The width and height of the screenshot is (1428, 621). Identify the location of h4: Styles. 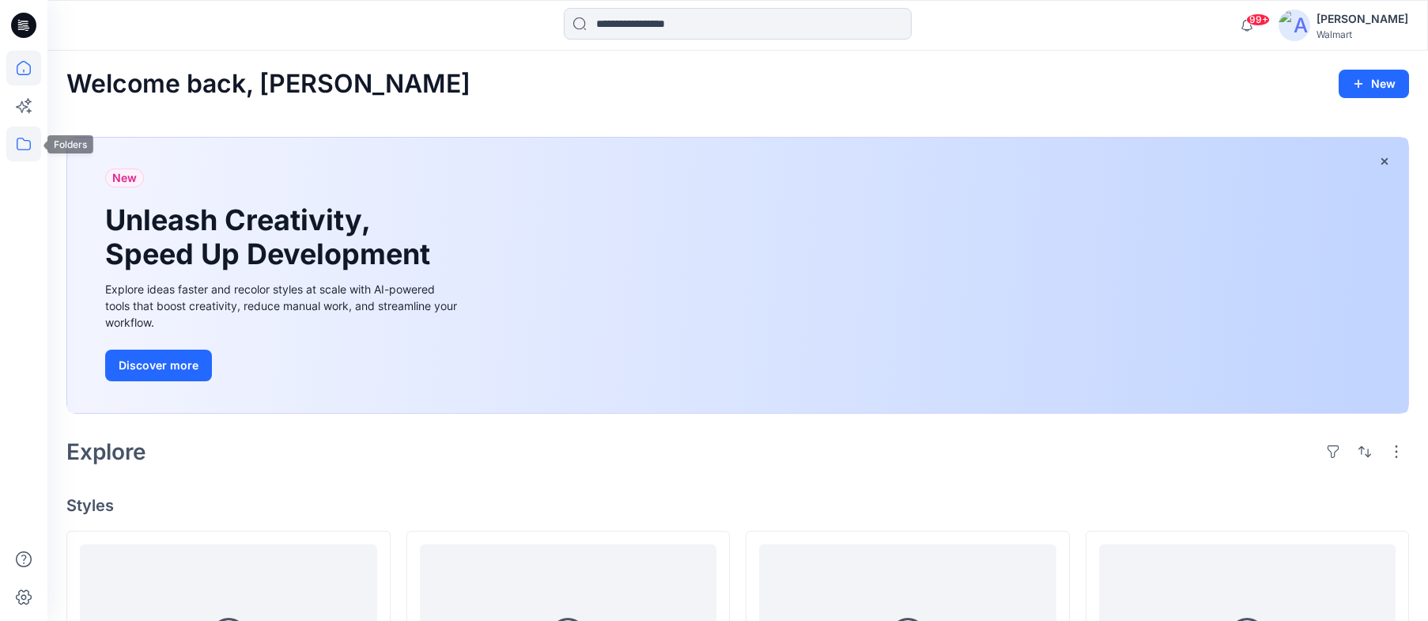
(738, 505).